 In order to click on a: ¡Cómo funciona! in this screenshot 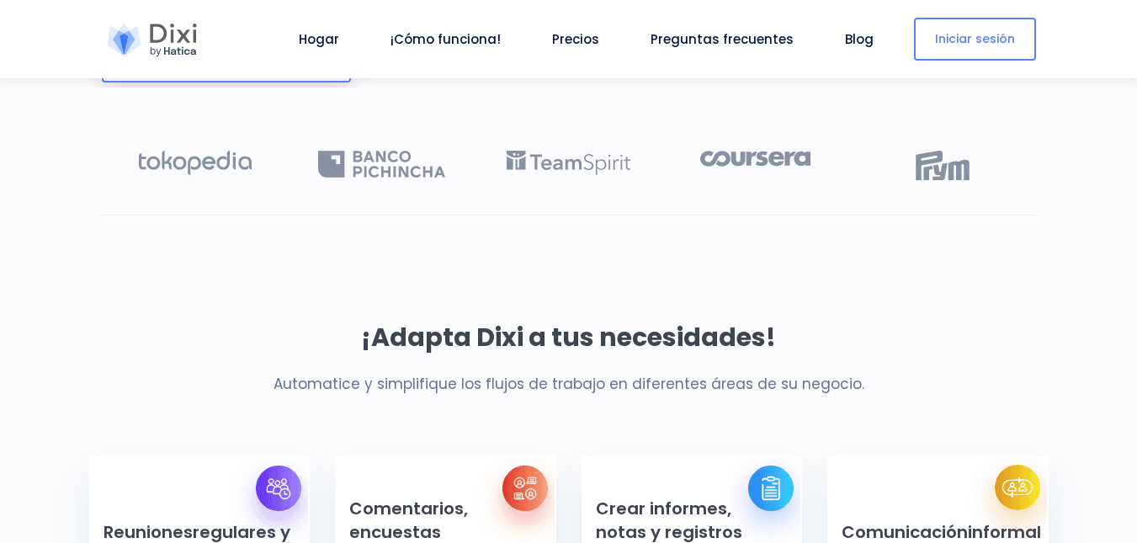, I will do `click(445, 39)`.